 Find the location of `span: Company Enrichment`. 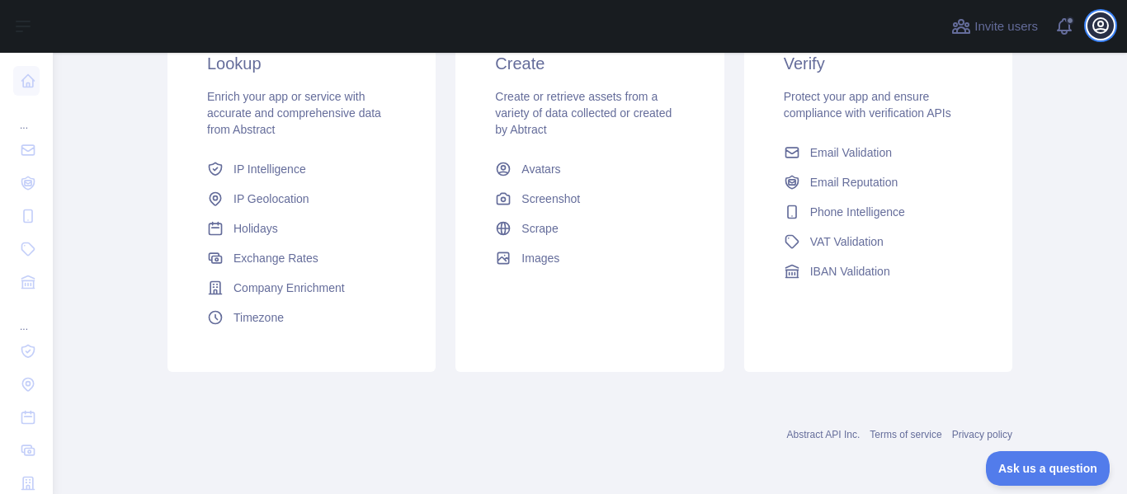

span: Company Enrichment is located at coordinates (289, 288).